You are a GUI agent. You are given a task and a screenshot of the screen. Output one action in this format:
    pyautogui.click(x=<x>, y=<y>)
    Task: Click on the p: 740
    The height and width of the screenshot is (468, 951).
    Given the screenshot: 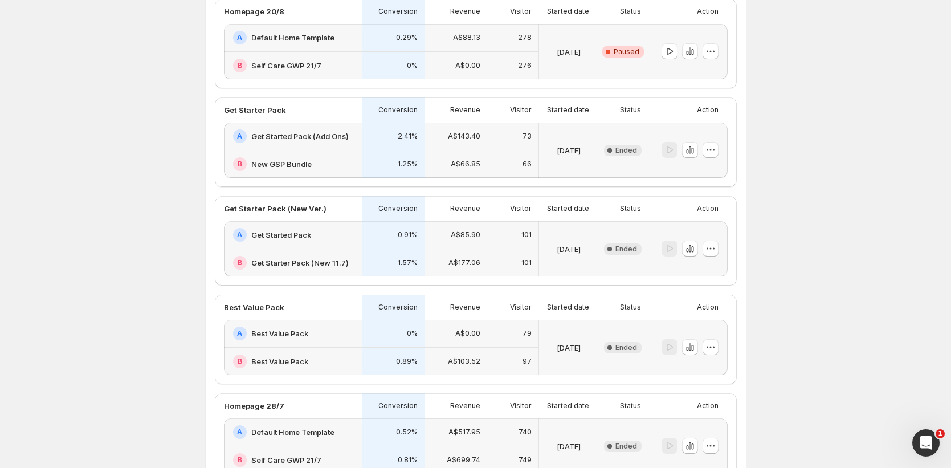 What is the action you would take?
    pyautogui.click(x=525, y=432)
    